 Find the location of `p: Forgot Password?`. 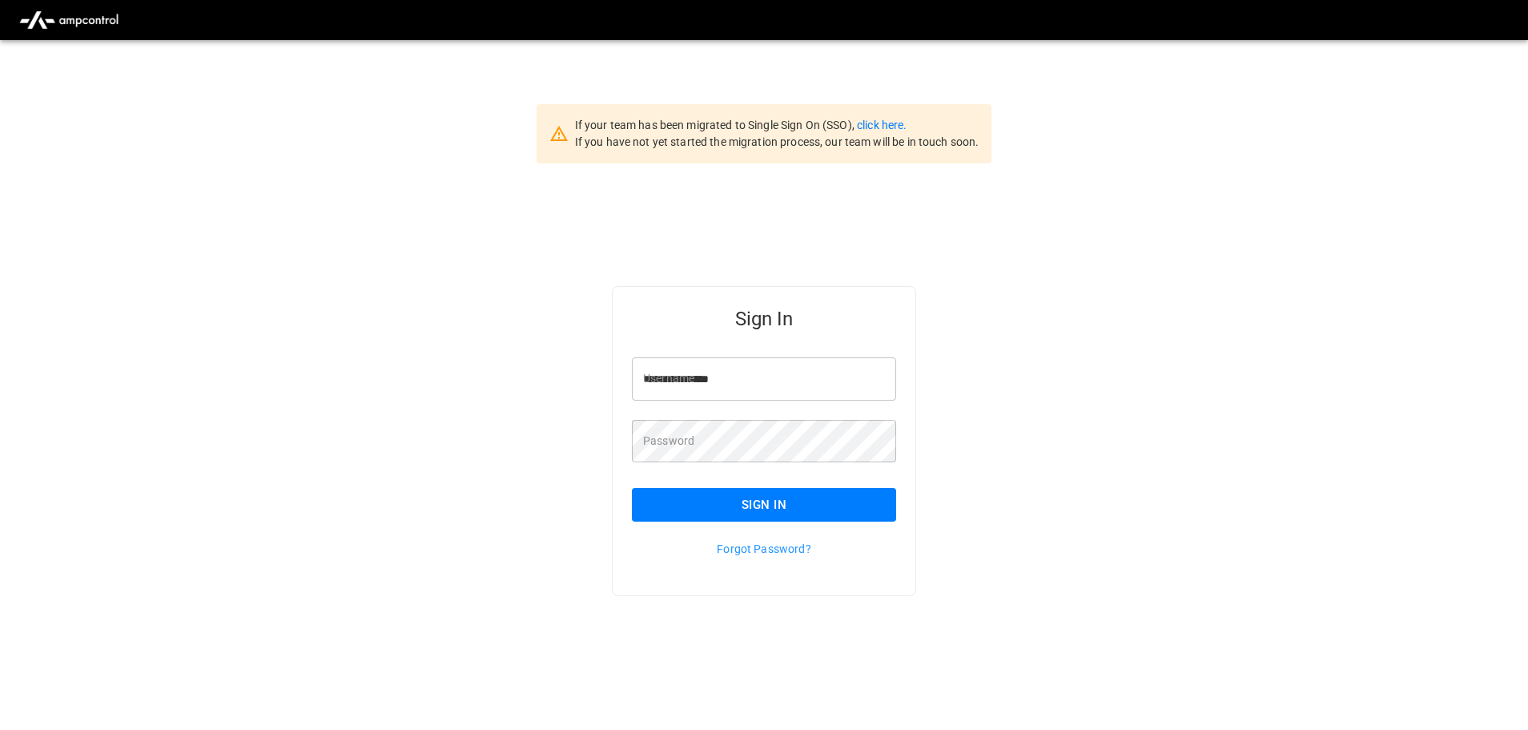

p: Forgot Password? is located at coordinates (764, 549).